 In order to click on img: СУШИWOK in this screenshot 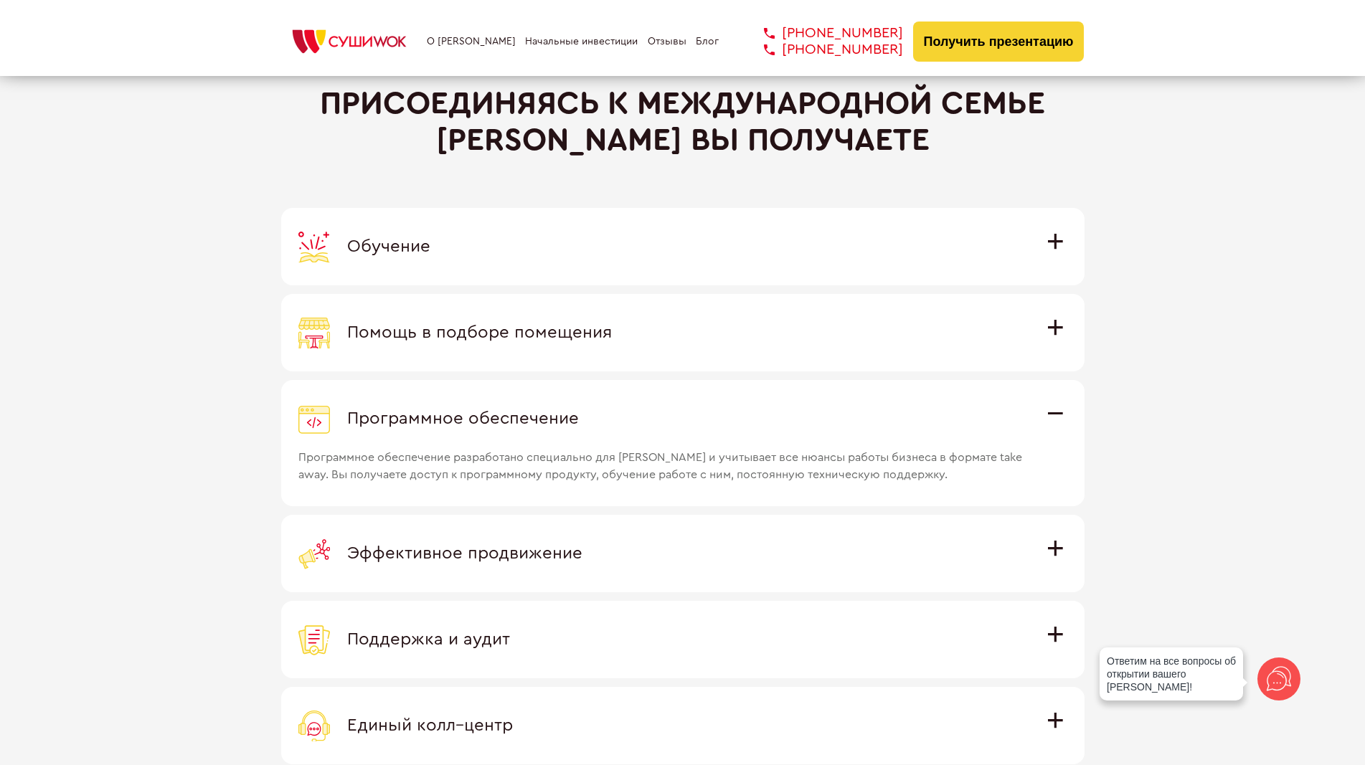, I will do `click(349, 42)`.